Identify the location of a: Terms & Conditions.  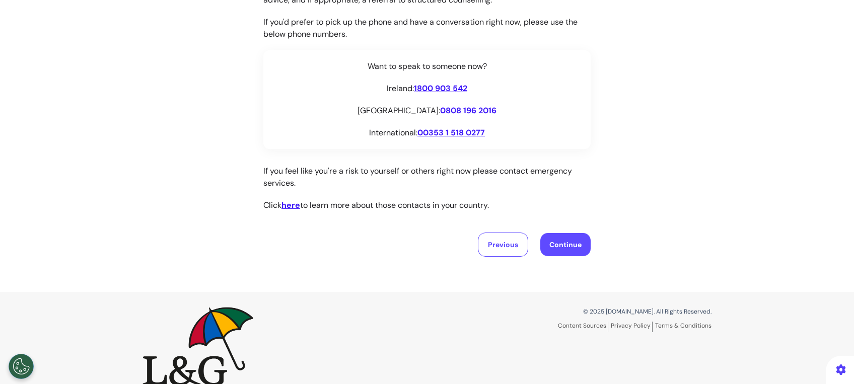
(683, 326).